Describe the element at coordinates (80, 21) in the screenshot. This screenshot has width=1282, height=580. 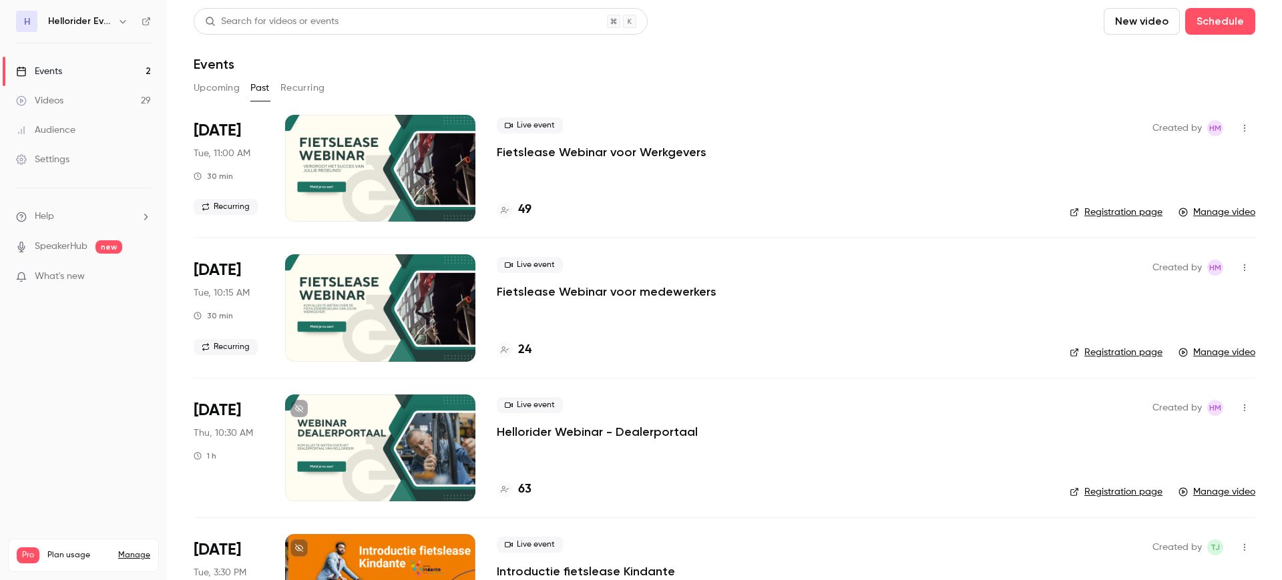
I see `h6: Hellorider Events` at that location.